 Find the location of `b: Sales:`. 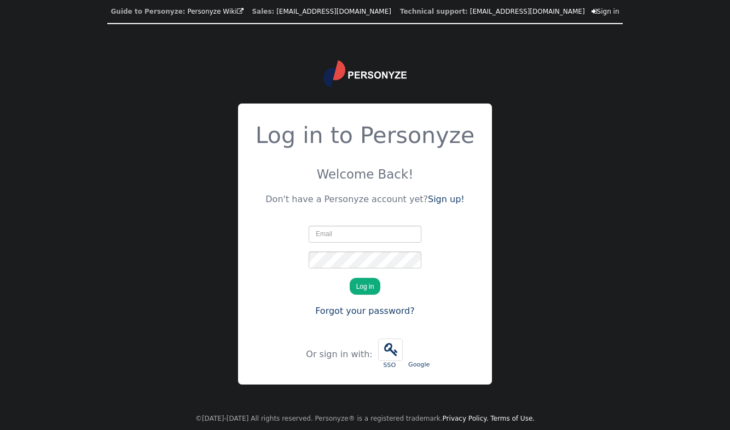

b: Sales: is located at coordinates (263, 11).